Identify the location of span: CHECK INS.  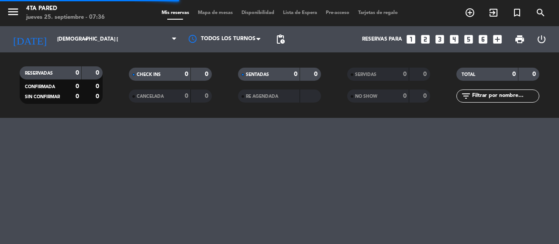
(149, 75).